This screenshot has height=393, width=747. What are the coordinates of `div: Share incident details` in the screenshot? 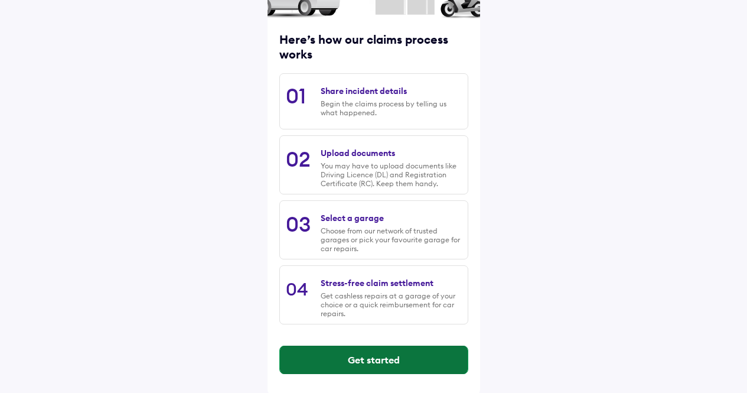 It's located at (364, 91).